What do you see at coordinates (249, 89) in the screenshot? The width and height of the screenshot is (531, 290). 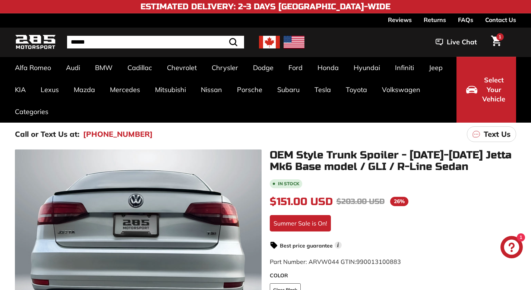 I see `a: Porsche` at bounding box center [249, 89].